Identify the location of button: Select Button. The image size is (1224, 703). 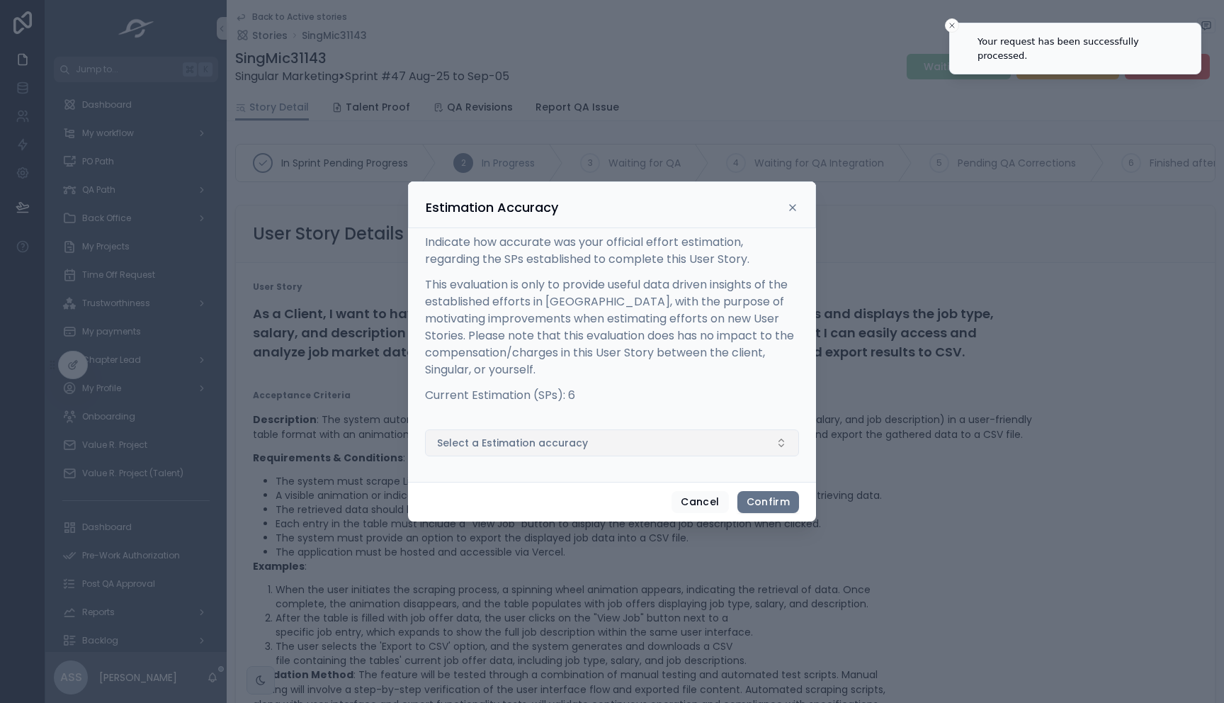
(612, 443).